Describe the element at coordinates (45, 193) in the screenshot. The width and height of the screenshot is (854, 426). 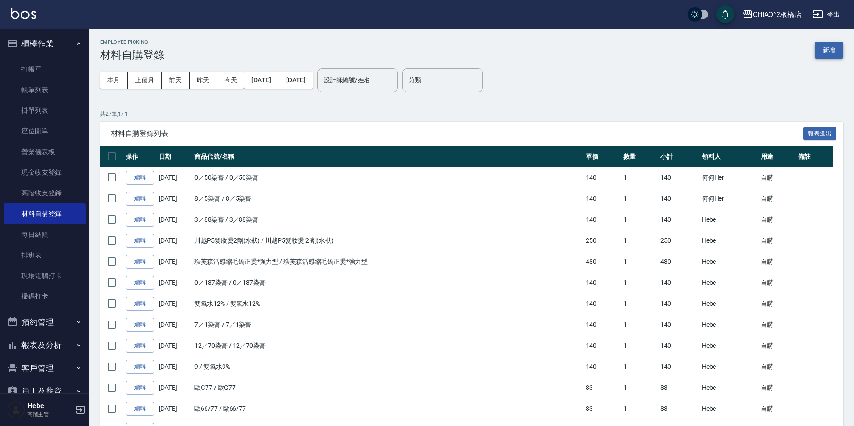
I see `a: 高階收支登錄` at that location.